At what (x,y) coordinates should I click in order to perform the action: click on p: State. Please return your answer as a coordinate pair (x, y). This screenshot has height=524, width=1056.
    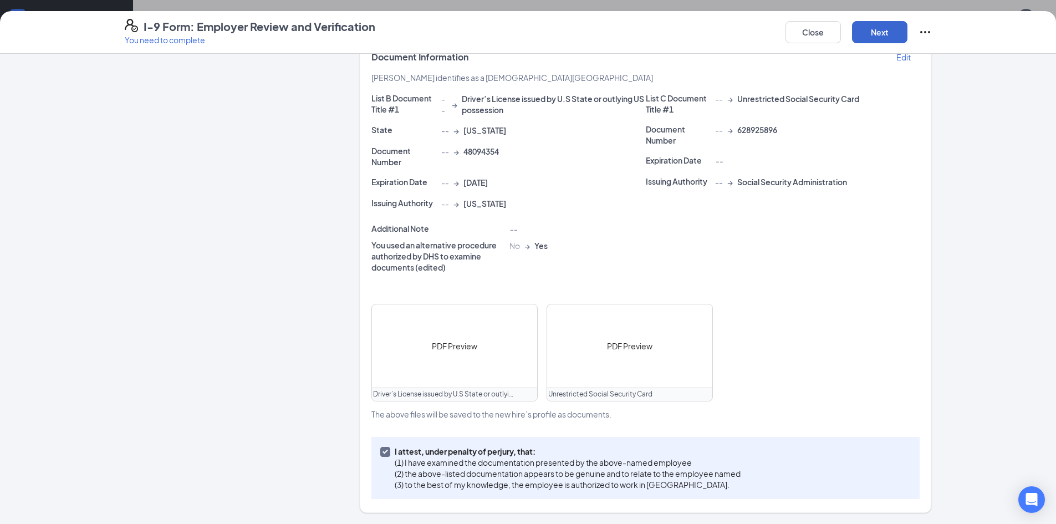
    Looking at the image, I should click on (404, 130).